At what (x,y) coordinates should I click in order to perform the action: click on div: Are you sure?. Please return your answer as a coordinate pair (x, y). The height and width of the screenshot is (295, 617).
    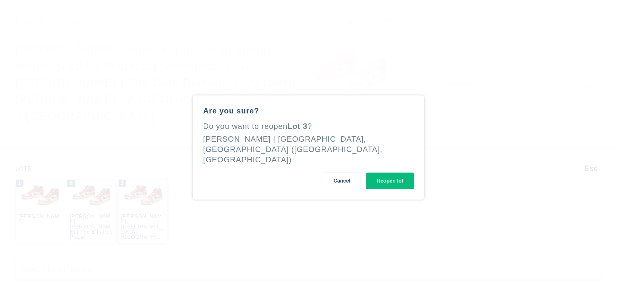
    Looking at the image, I should click on (308, 111).